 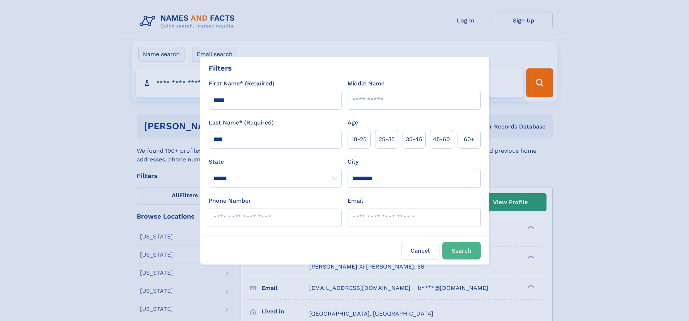 I want to click on span: 18‑25, so click(x=359, y=139).